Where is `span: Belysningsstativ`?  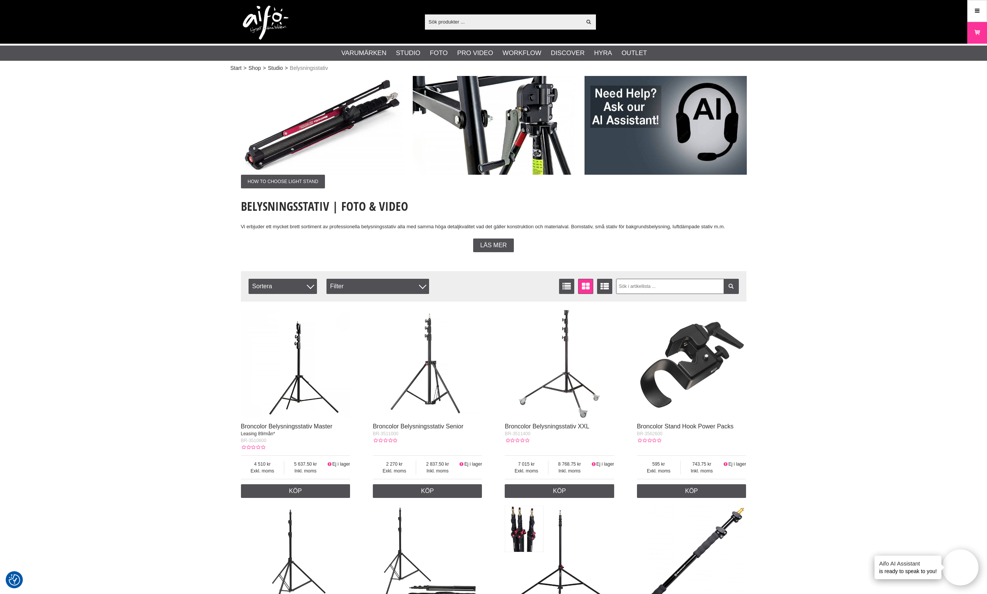
span: Belysningsstativ is located at coordinates (309, 68).